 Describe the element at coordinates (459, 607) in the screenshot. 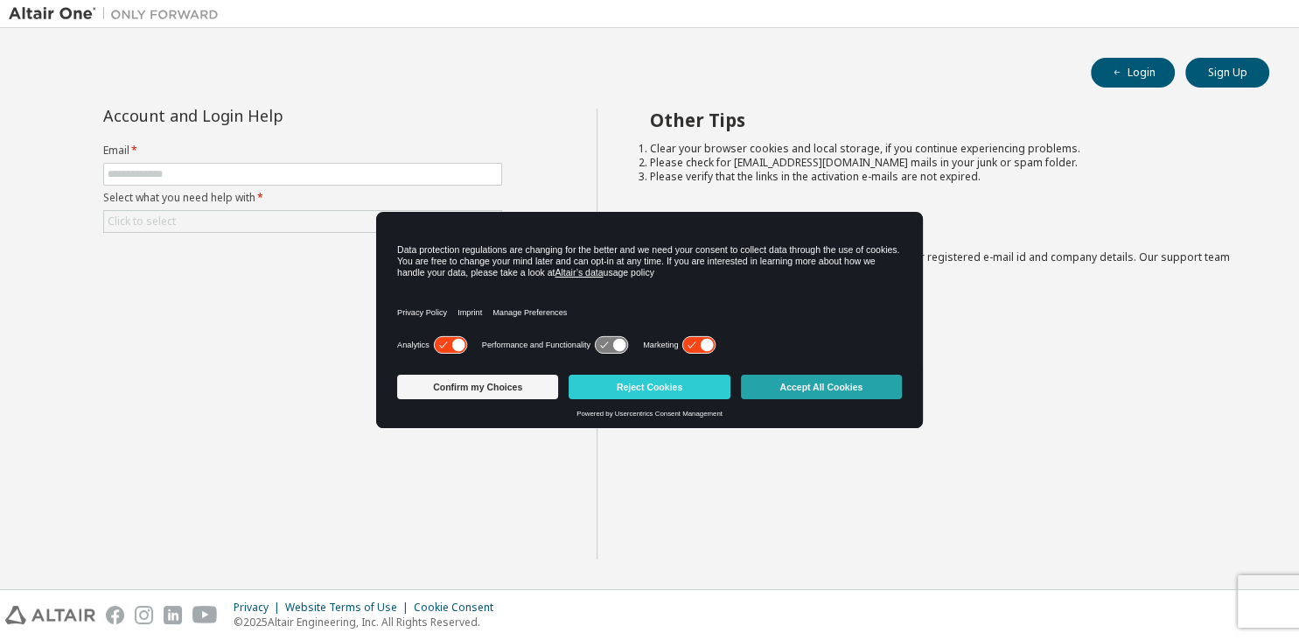

I see `div: Cookie Consent` at that location.